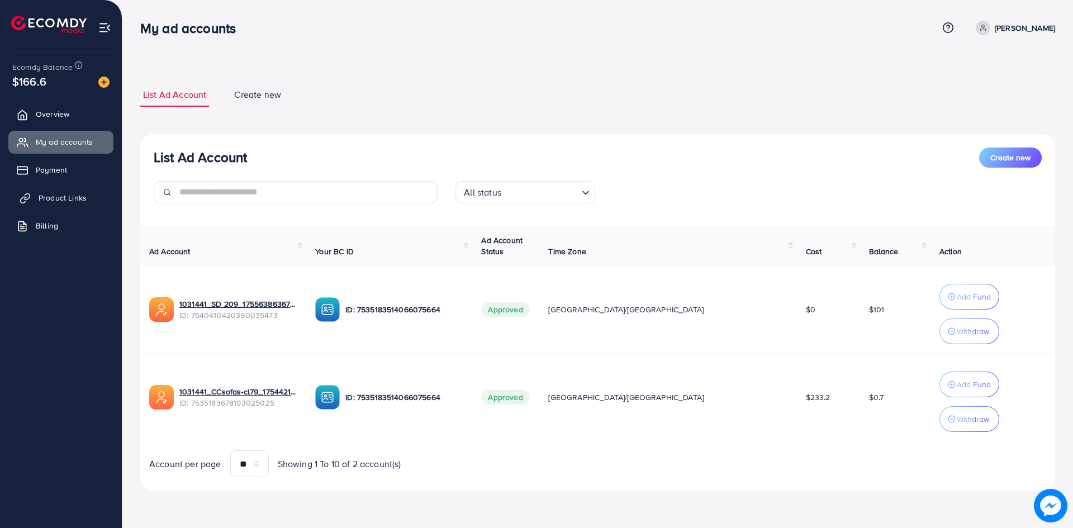 This screenshot has width=1073, height=528. Describe the element at coordinates (818, 397) in the screenshot. I see `span: $233.2` at that location.